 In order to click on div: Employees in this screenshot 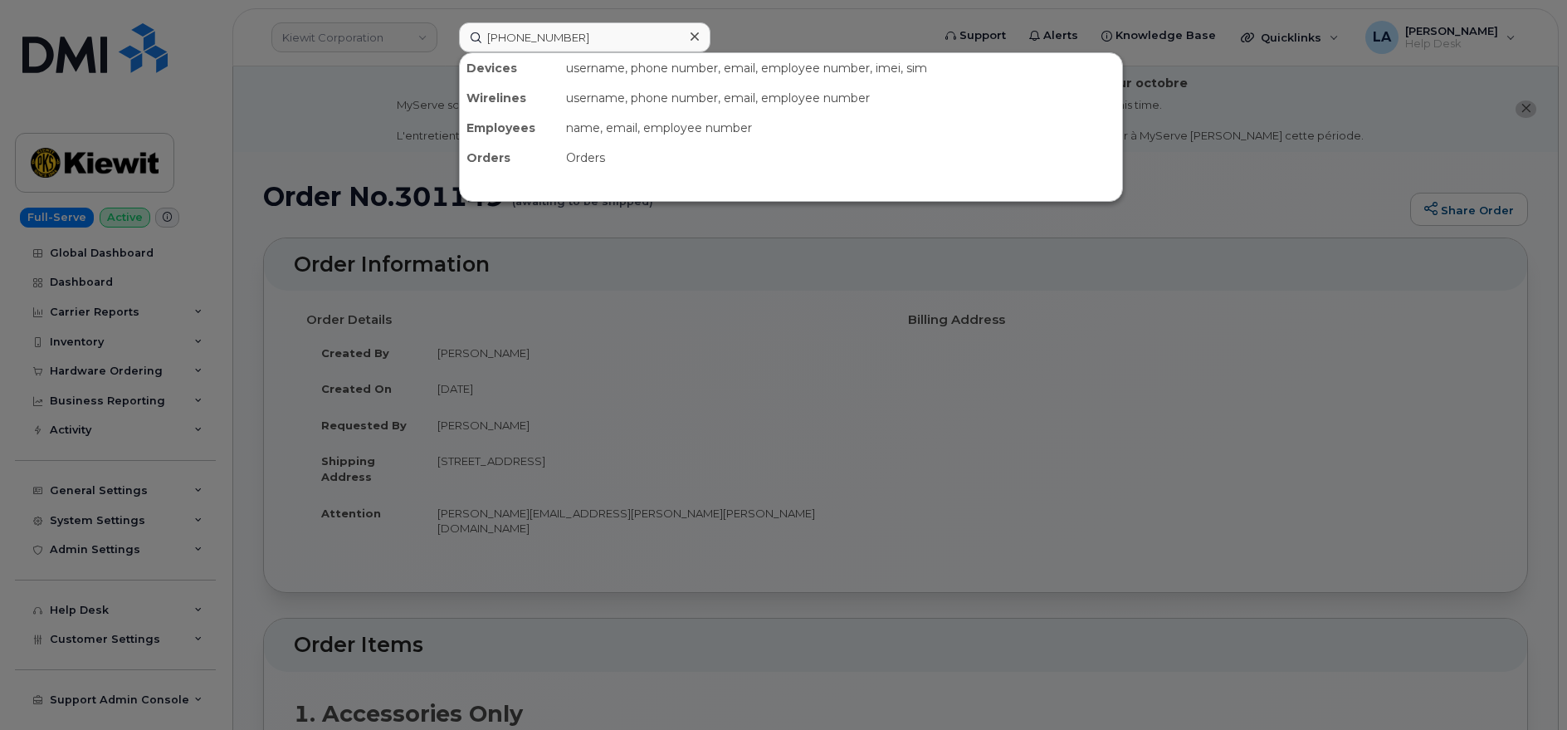, I will do `click(510, 128)`.